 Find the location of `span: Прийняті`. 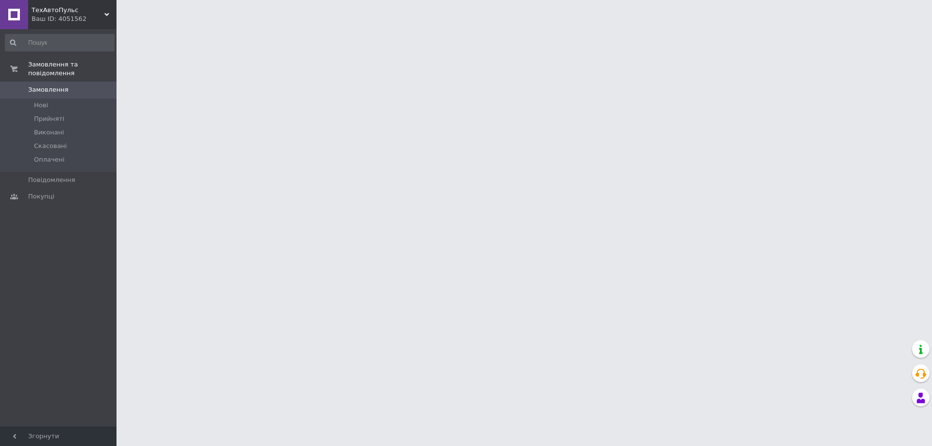

span: Прийняті is located at coordinates (49, 119).